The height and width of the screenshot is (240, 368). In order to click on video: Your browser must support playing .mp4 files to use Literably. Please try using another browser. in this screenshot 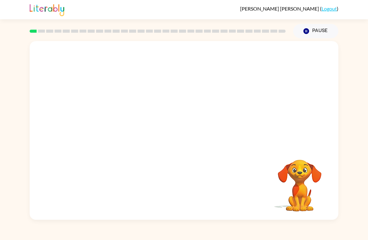, I will do `click(299, 181)`.